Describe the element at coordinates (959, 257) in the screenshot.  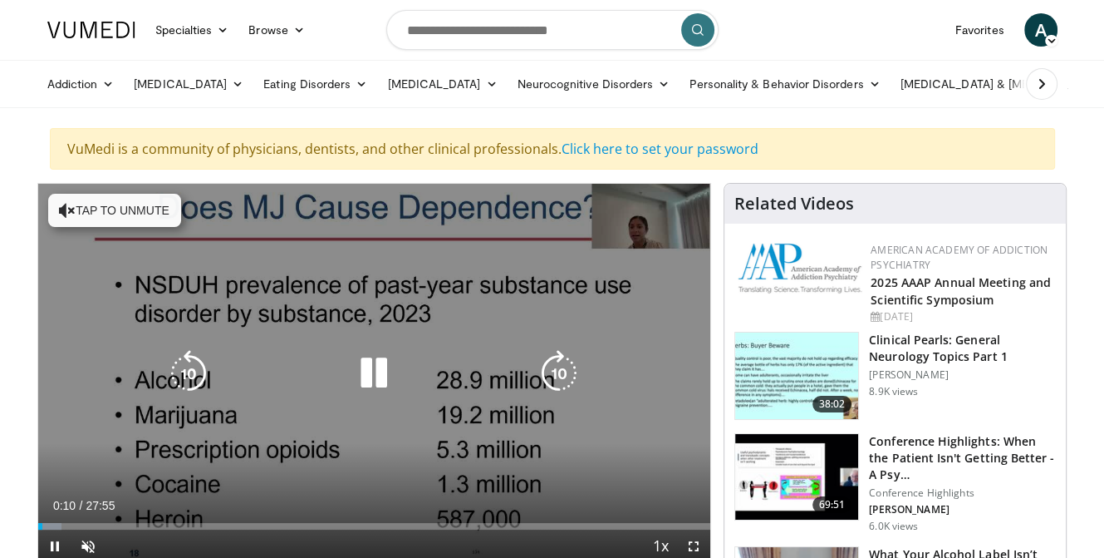
I see `a: American Academy of Addiction Psychiatry` at that location.